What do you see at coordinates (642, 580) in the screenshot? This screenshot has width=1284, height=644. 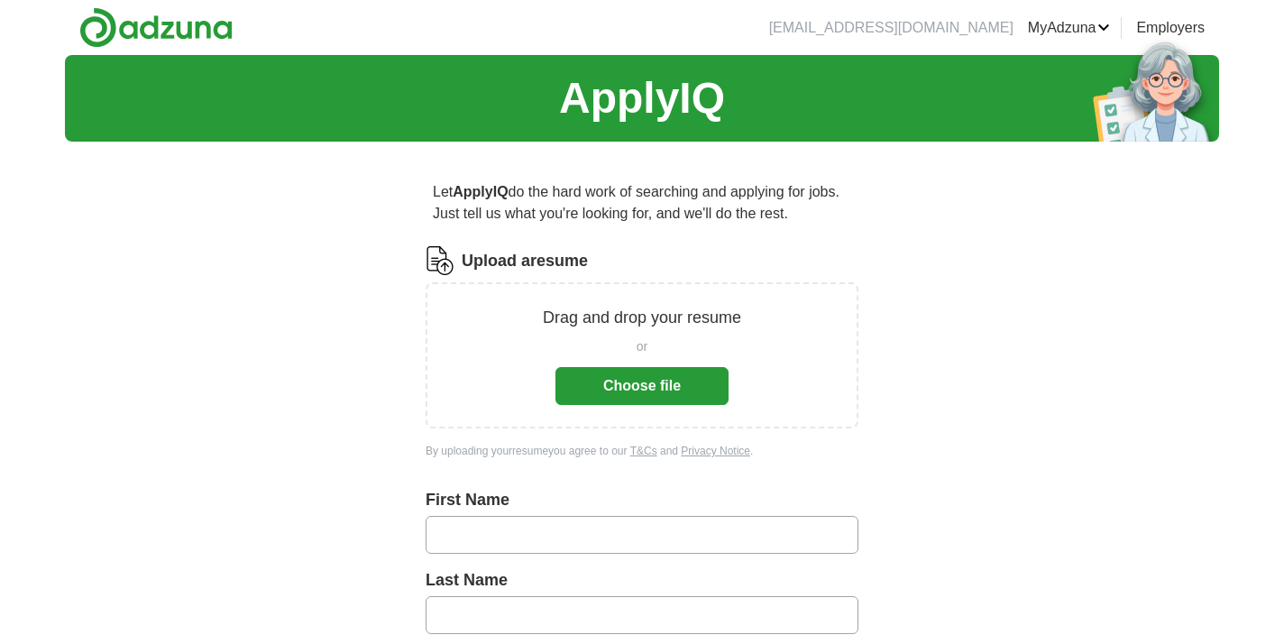 I see `label: Last Name` at bounding box center [642, 580].